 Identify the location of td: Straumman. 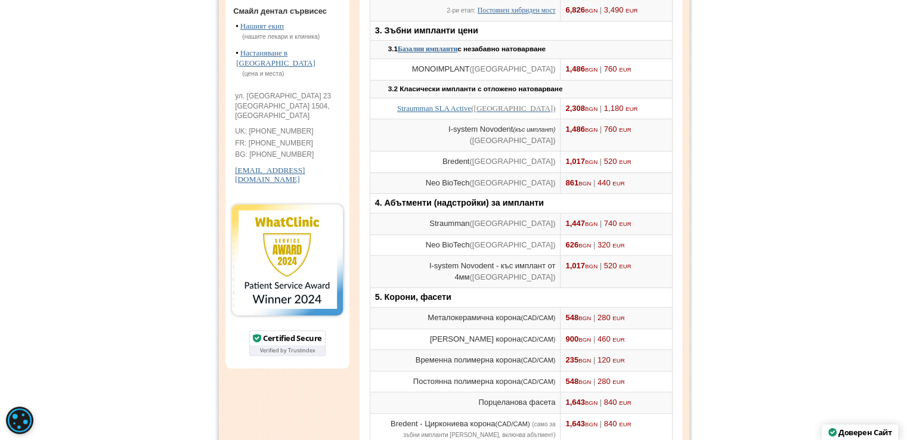
(465, 224).